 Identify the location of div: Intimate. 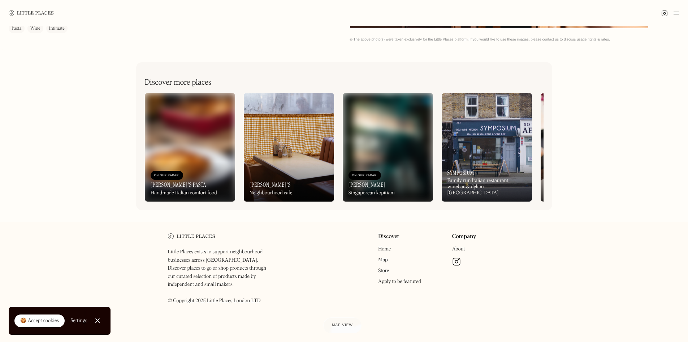
(57, 29).